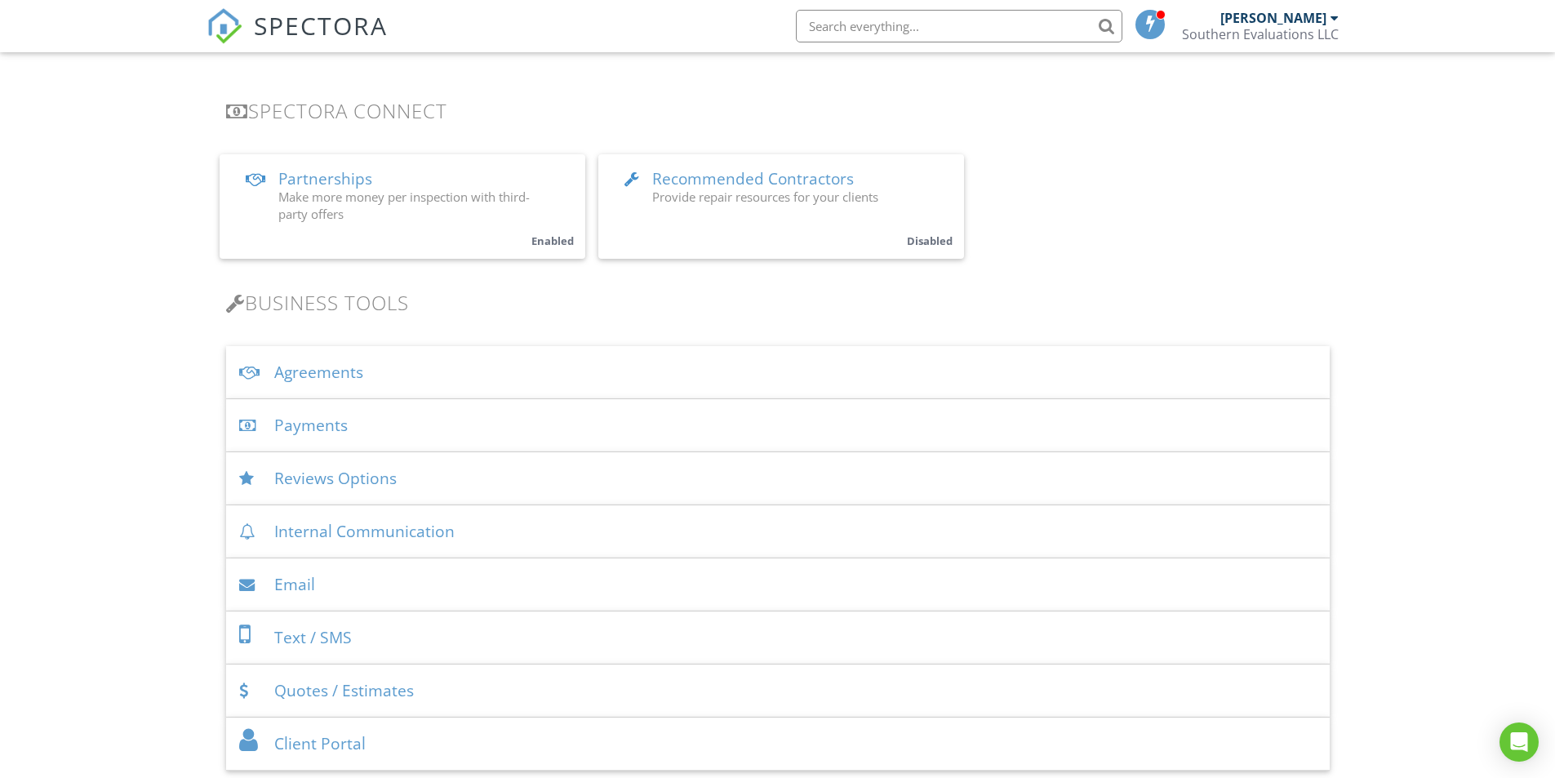 This screenshot has height=778, width=1555. Describe the element at coordinates (553, 241) in the screenshot. I see `small: Enabled` at that location.